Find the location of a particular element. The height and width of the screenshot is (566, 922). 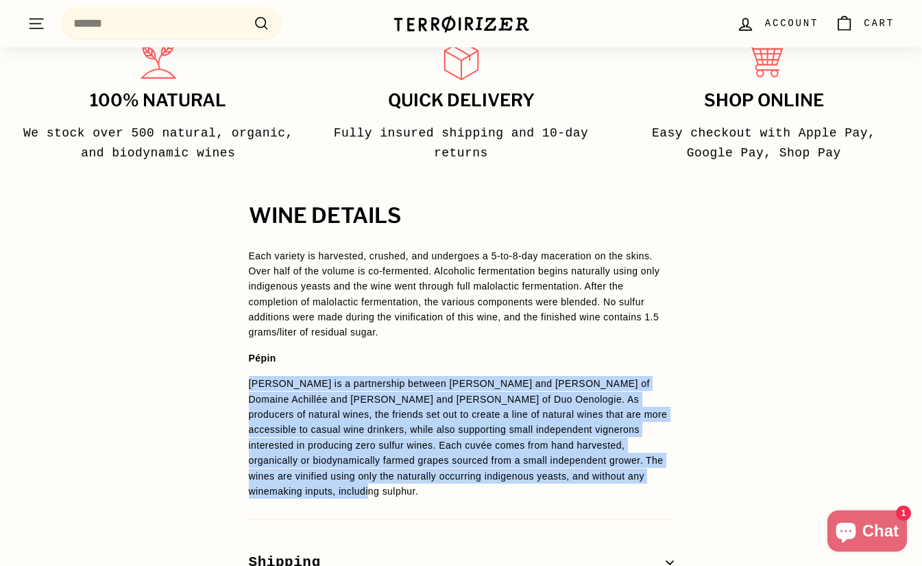

p: Easy checkout with Apple Pay, Google Pay, Shop Pay is located at coordinates (764, 143).